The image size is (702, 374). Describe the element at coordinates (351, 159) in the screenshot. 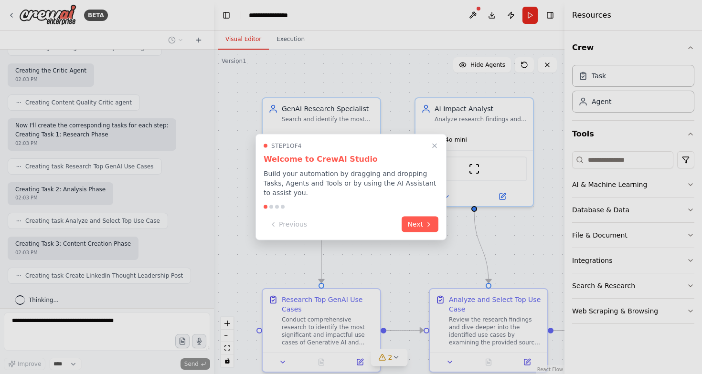

I see `h3: Welcome to CrewAI Studio` at that location.